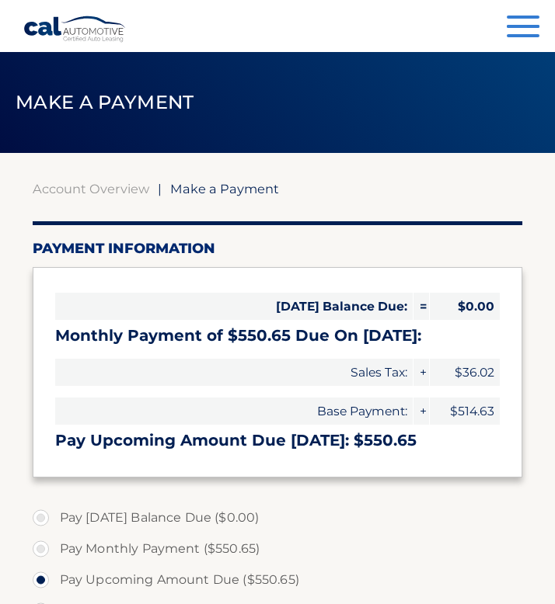 The height and width of the screenshot is (604, 555). Describe the element at coordinates (464, 306) in the screenshot. I see `span: $0.00` at that location.